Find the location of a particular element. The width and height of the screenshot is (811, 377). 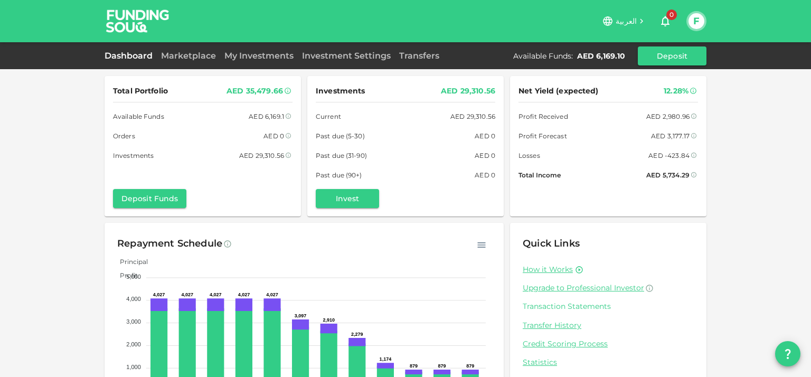

button: question is located at coordinates (788, 354).